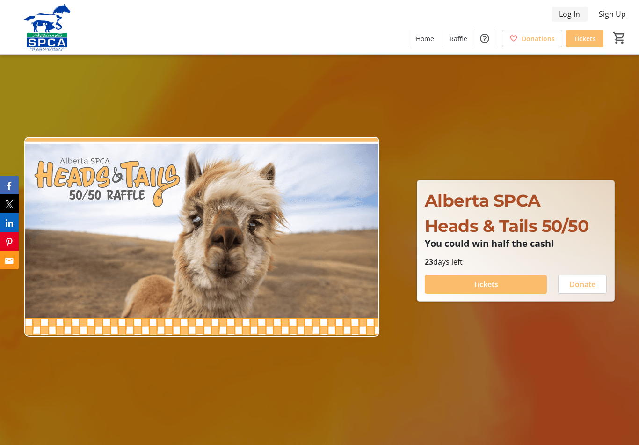  Describe the element at coordinates (613, 14) in the screenshot. I see `span: Sign Up` at that location.